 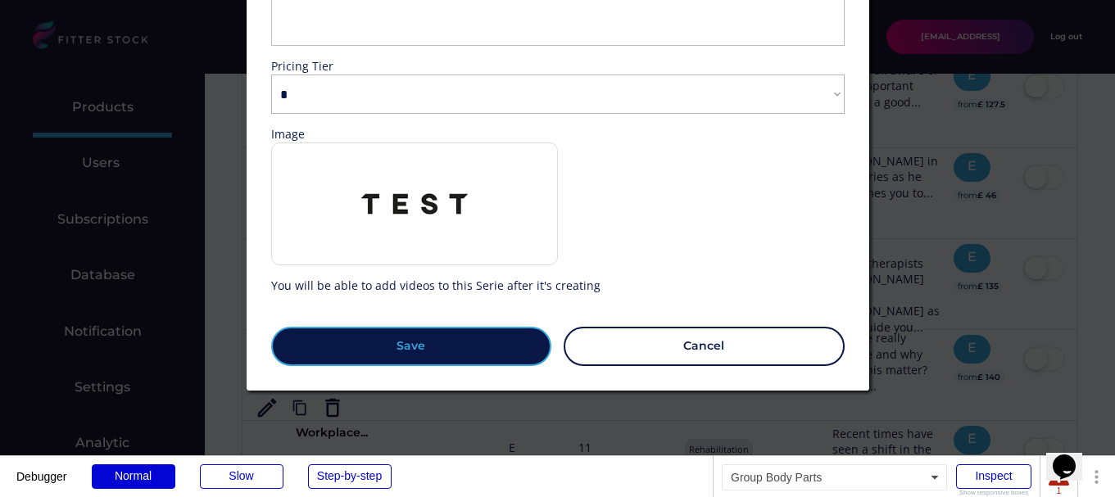 What do you see at coordinates (834, 478) in the screenshot?
I see `div: Group Body Parts` at bounding box center [834, 478].